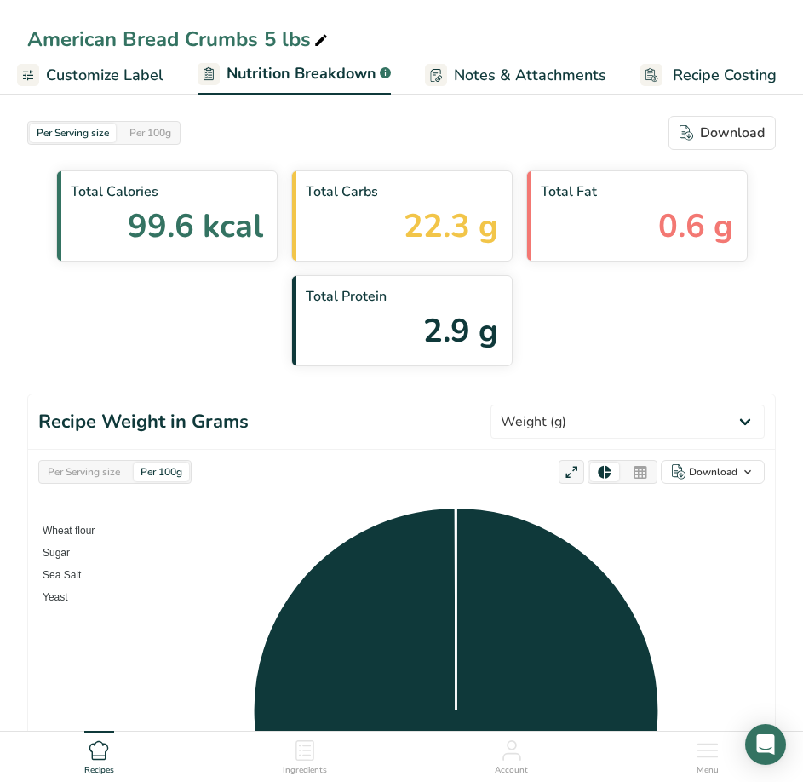 The width and height of the screenshot is (803, 782). I want to click on span: Total Protein, so click(402, 296).